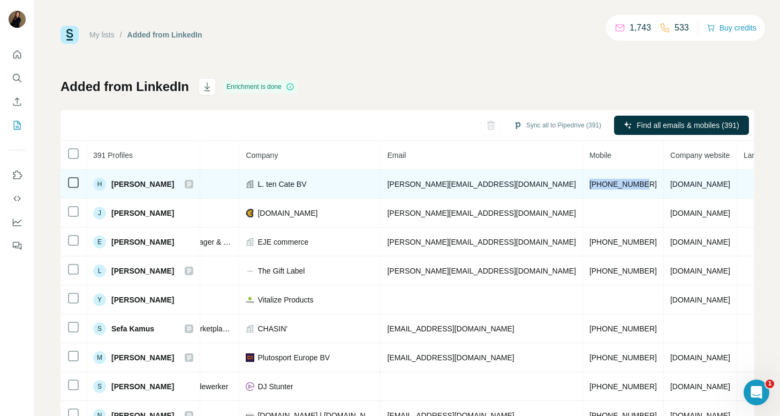  What do you see at coordinates (260, 87) in the screenshot?
I see `div: Enrichment is done` at bounding box center [260, 87].